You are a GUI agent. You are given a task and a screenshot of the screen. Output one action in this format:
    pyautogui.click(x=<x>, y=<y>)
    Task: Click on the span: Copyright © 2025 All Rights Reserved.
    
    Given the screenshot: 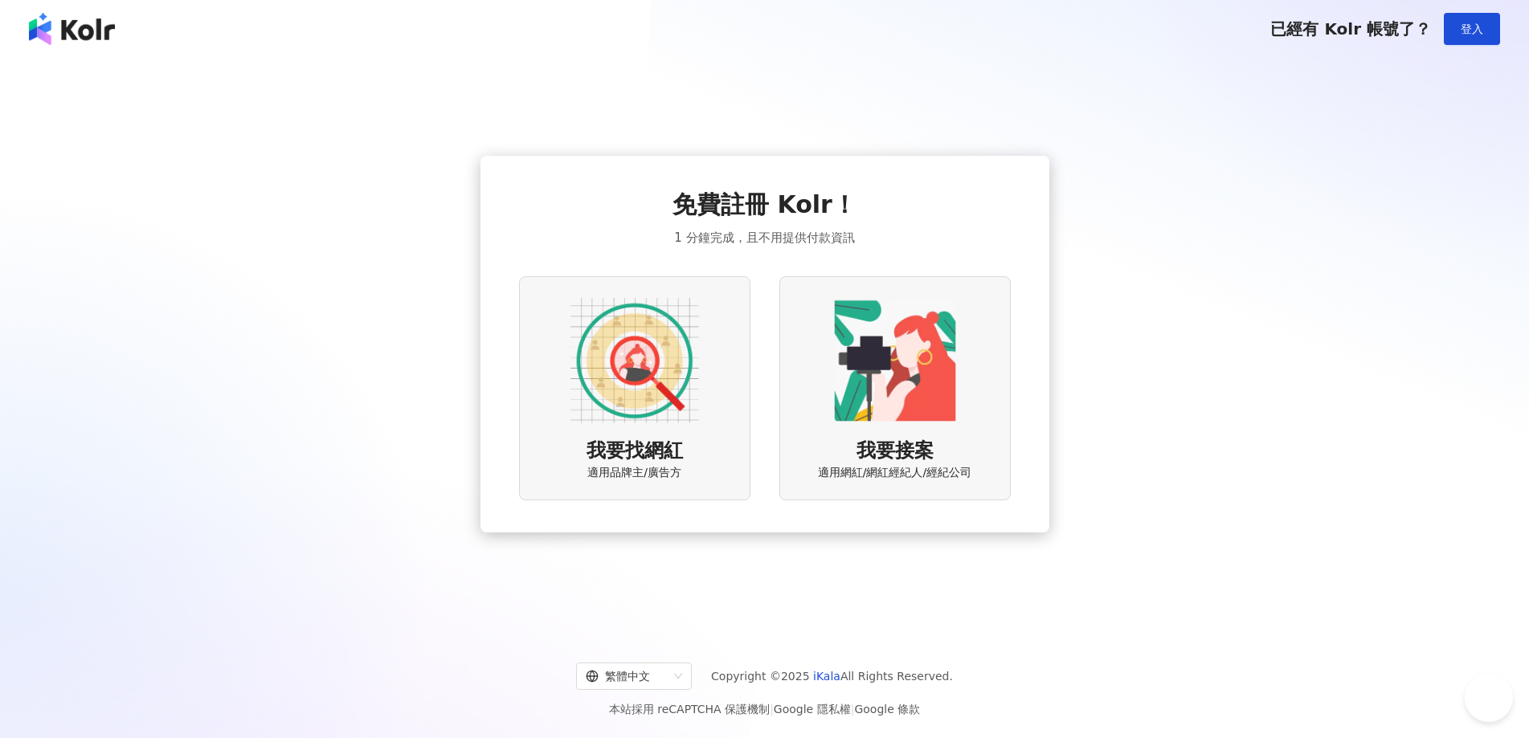 What is the action you would take?
    pyautogui.click(x=831, y=676)
    